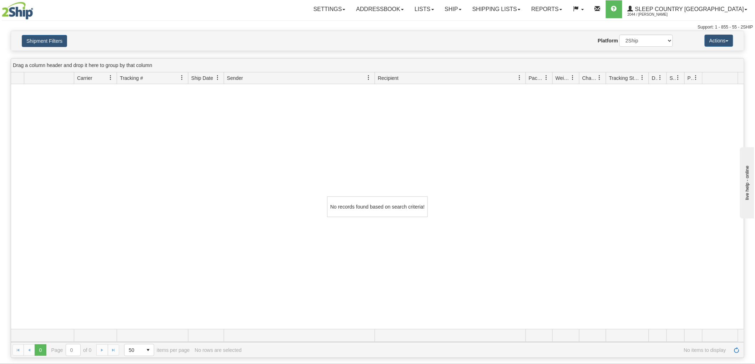  I want to click on span: Carrier, so click(85, 78).